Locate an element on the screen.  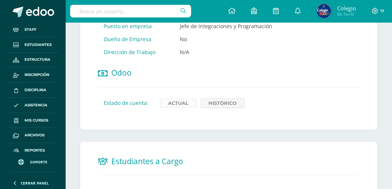
span: Colegio is located at coordinates (346, 8).